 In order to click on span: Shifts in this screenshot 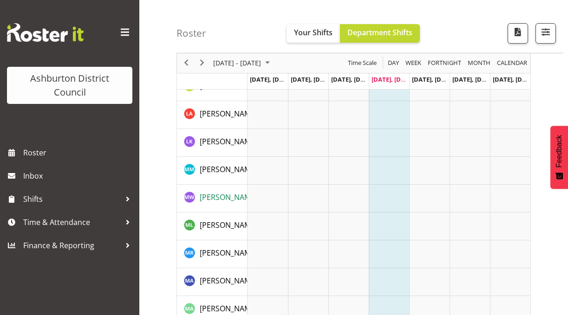, I will do `click(72, 199)`.